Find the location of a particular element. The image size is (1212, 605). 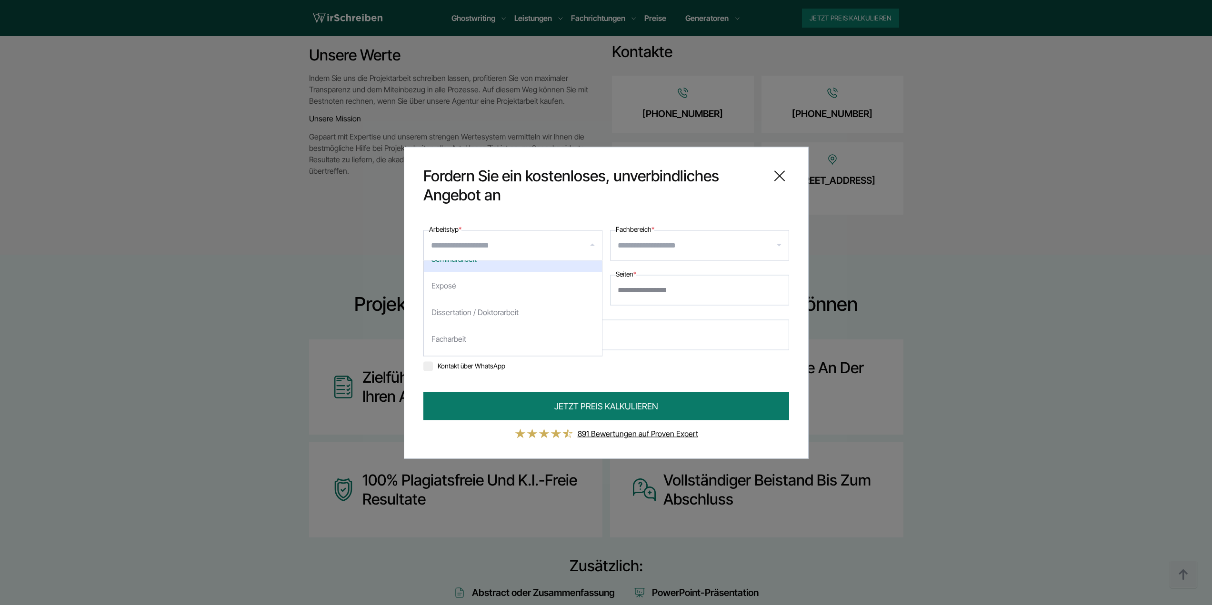

label: Arbeitstyp is located at coordinates (445, 229).